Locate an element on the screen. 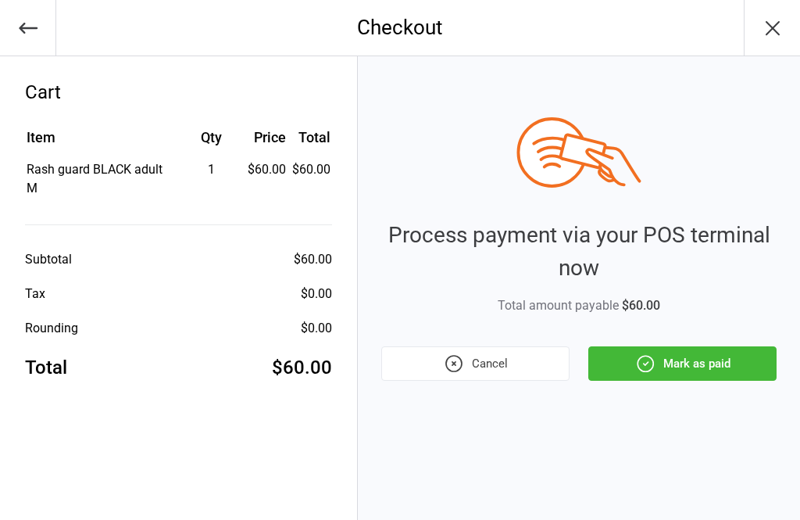  div: Total is located at coordinates (46, 367).